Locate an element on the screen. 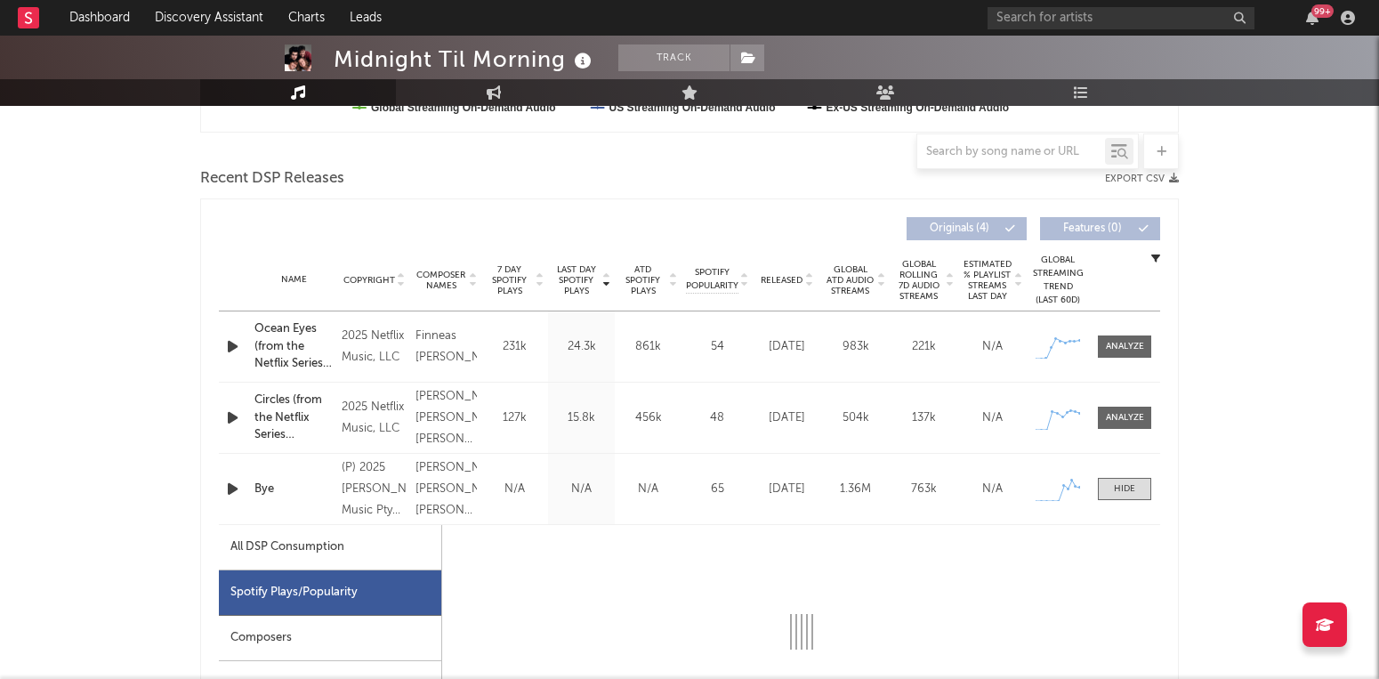 The height and width of the screenshot is (679, 1379). a: Bye is located at coordinates (294, 489).